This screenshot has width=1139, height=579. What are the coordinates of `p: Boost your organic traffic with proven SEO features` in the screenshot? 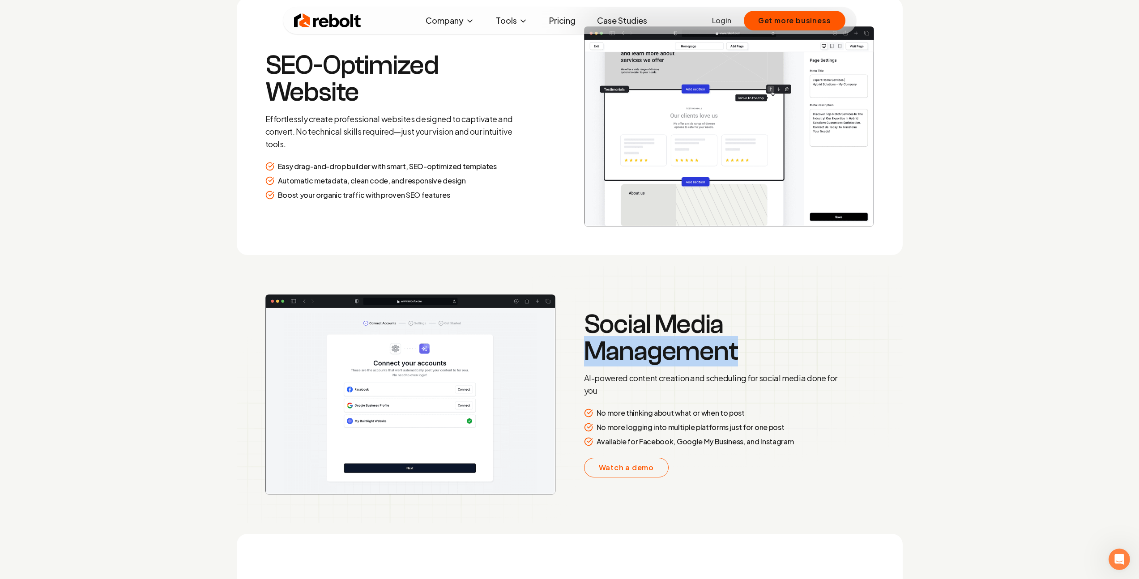 It's located at (364, 195).